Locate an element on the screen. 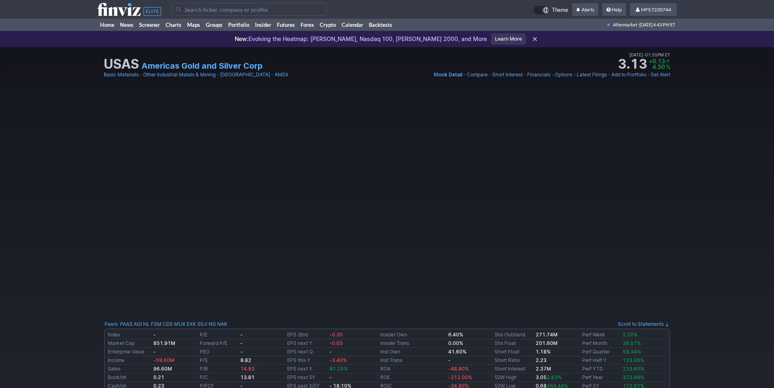 The width and height of the screenshot is (774, 388). a: MUX is located at coordinates (180, 324).